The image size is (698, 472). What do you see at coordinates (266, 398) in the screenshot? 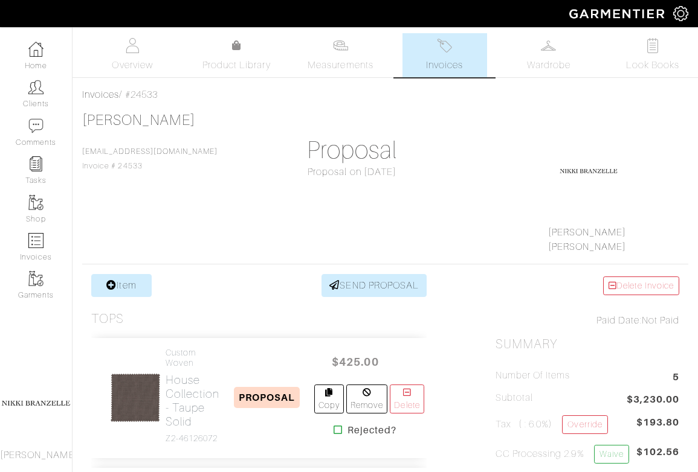
I see `span: PROPOSAL` at bounding box center [266, 398].